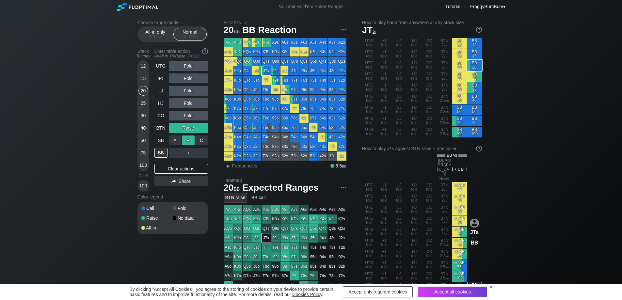  What do you see at coordinates (295, 137) in the screenshot?
I see `div: 74o` at bounding box center [295, 137].